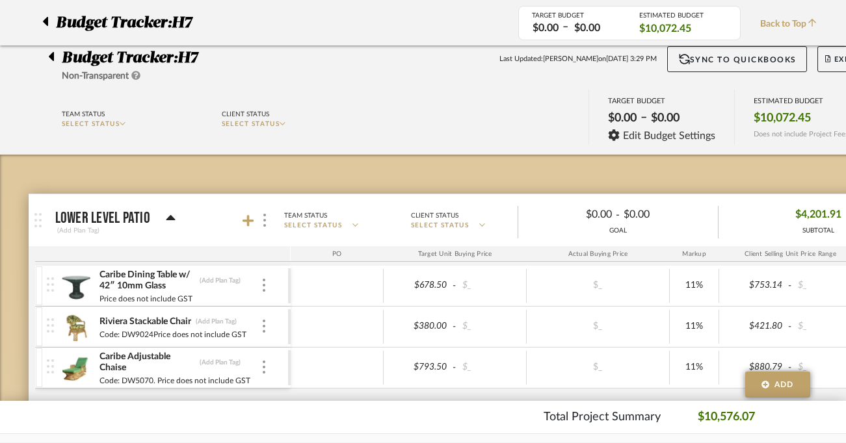  I want to click on span: $4,201.91, so click(818, 215).